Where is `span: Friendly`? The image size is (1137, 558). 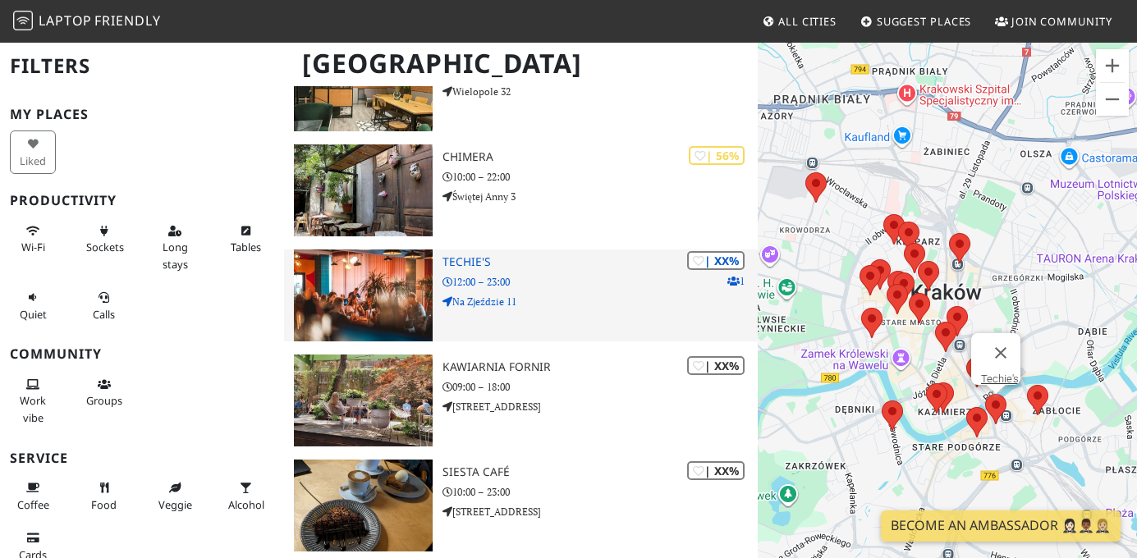
span: Friendly is located at coordinates (127, 21).